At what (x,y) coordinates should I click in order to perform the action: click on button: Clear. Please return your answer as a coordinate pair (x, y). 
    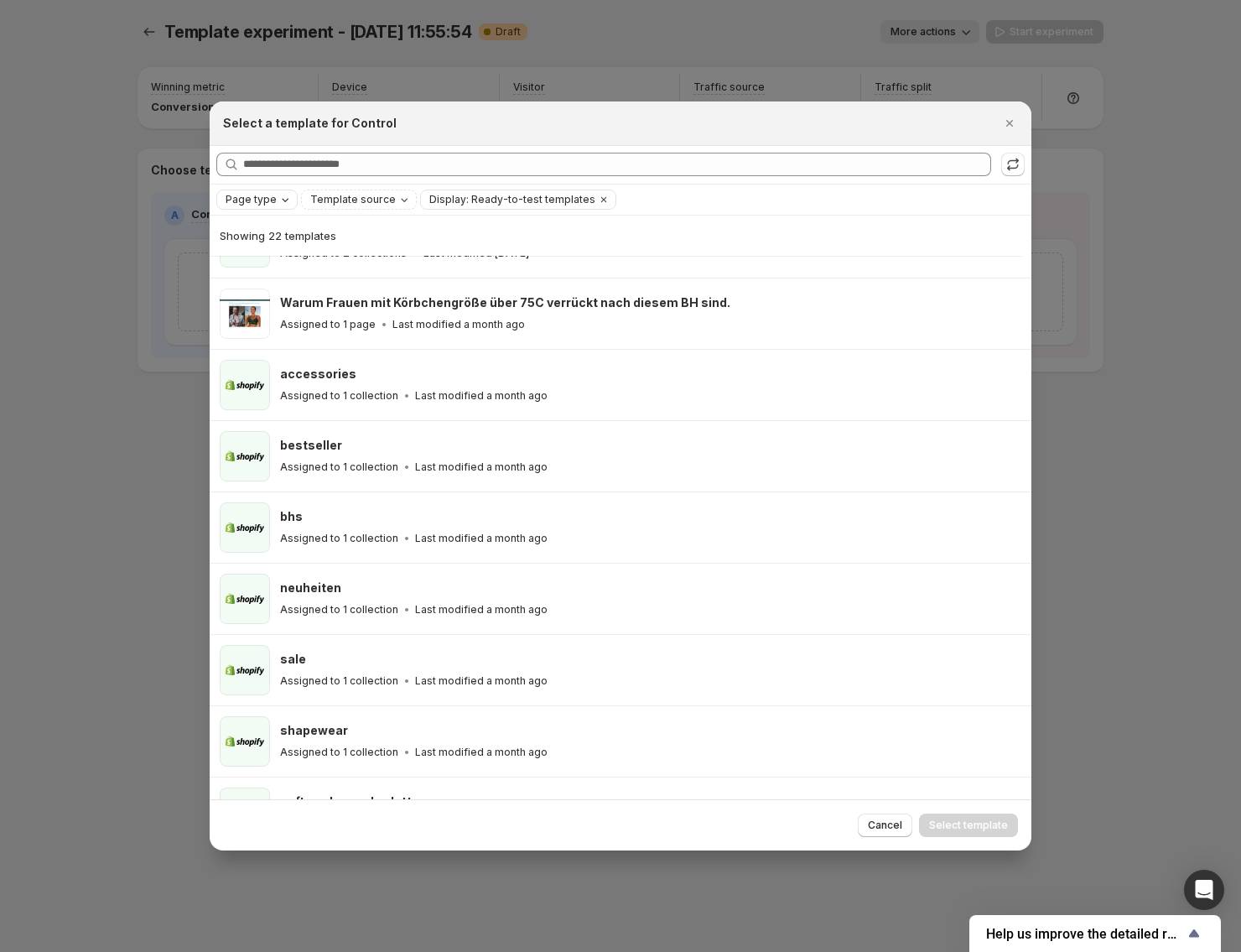
    Looking at the image, I should click on (603, 200).